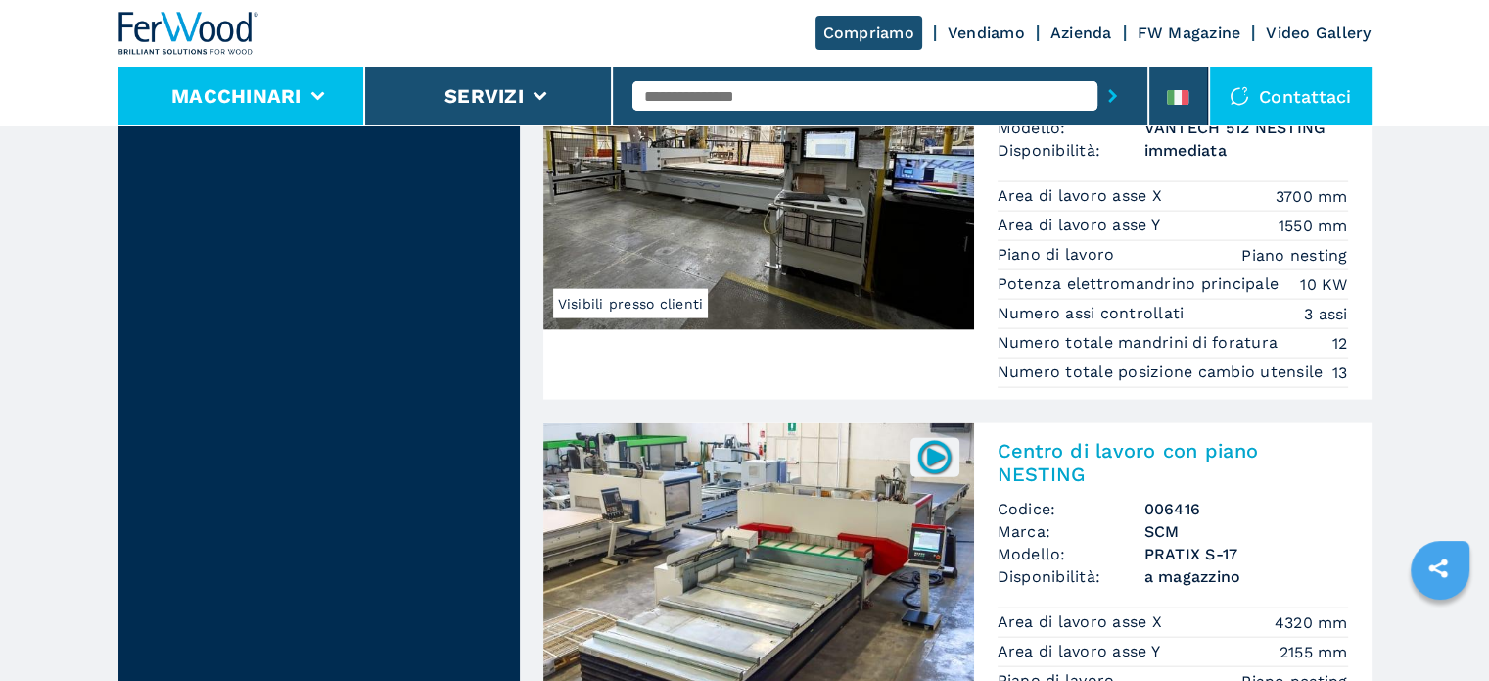  What do you see at coordinates (1247, 576) in the screenshot?
I see `span: a magazzino` at bounding box center [1247, 576].